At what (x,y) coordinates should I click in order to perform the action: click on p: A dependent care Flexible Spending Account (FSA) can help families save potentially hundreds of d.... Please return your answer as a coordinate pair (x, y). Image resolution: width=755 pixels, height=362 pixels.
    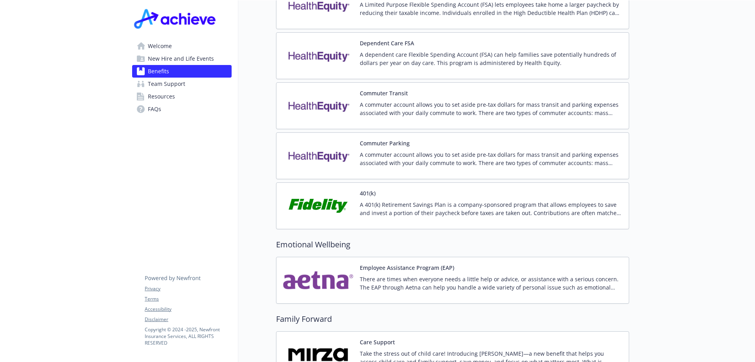
    Looking at the image, I should click on (491, 59).